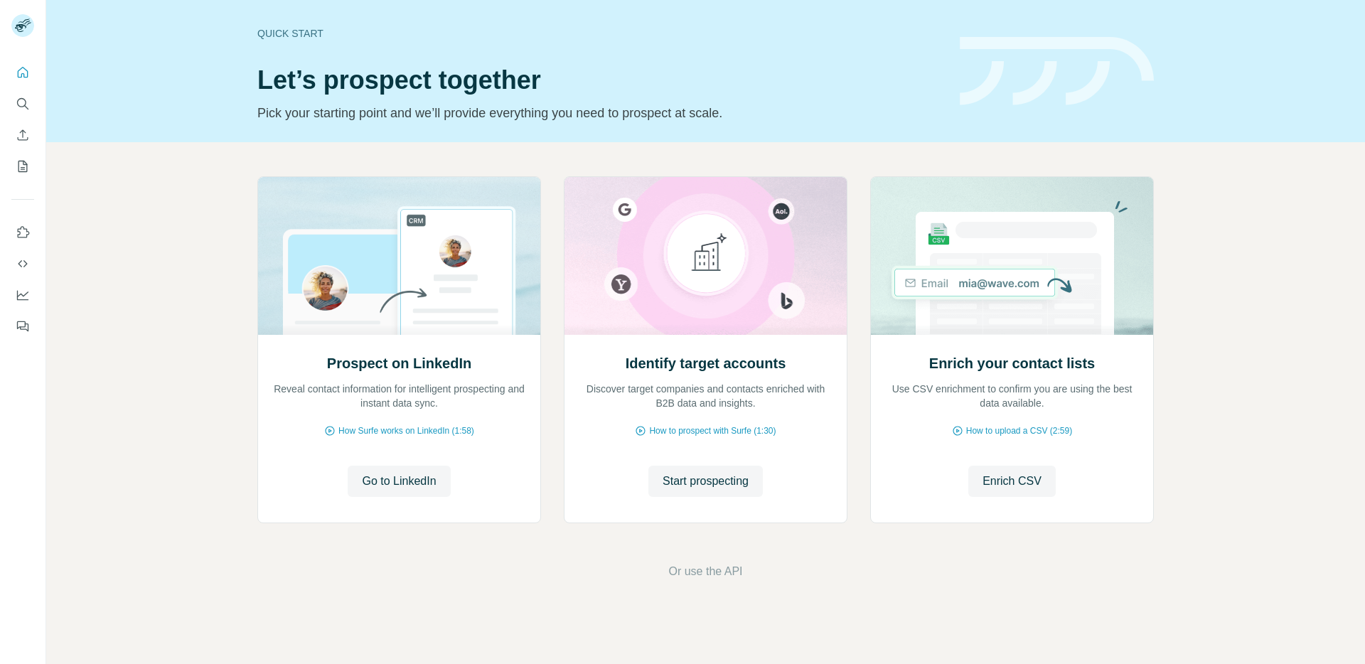 Image resolution: width=1365 pixels, height=664 pixels. Describe the element at coordinates (23, 326) in the screenshot. I see `button: Feedback` at that location.